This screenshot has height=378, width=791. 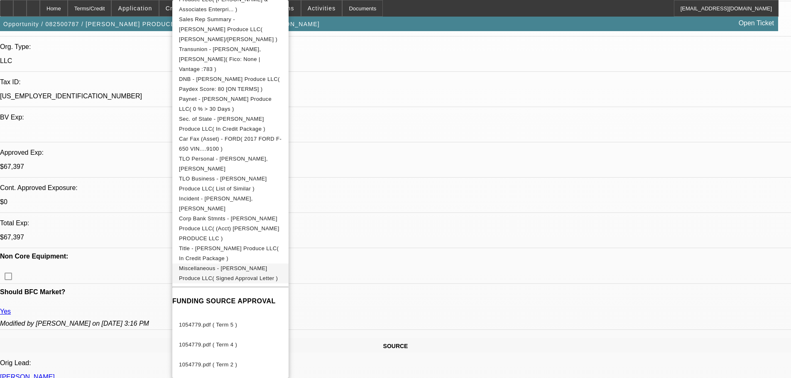 What do you see at coordinates (231, 274) in the screenshot?
I see `button: Miscellaneous - Reyna Produce LLC( Signed Approval Letter )` at bounding box center [231, 274].